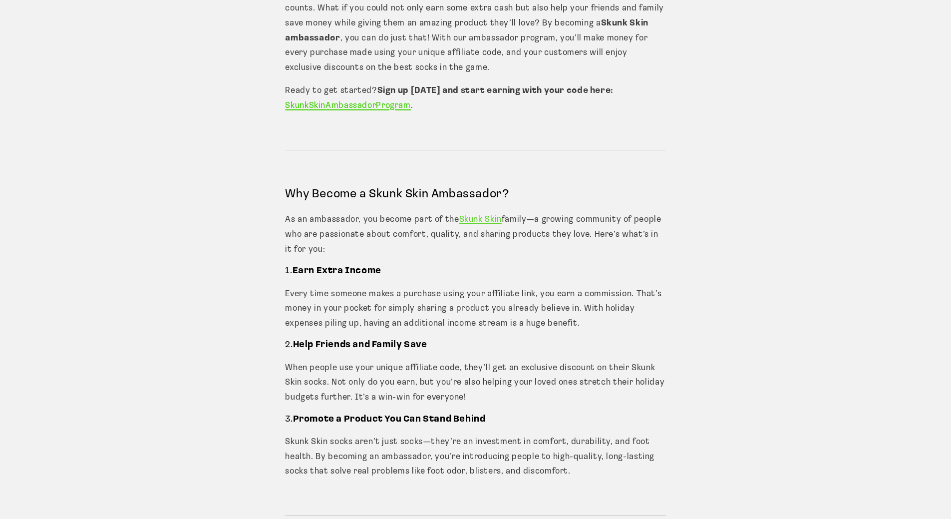  I want to click on h3: 1., so click(475, 271).